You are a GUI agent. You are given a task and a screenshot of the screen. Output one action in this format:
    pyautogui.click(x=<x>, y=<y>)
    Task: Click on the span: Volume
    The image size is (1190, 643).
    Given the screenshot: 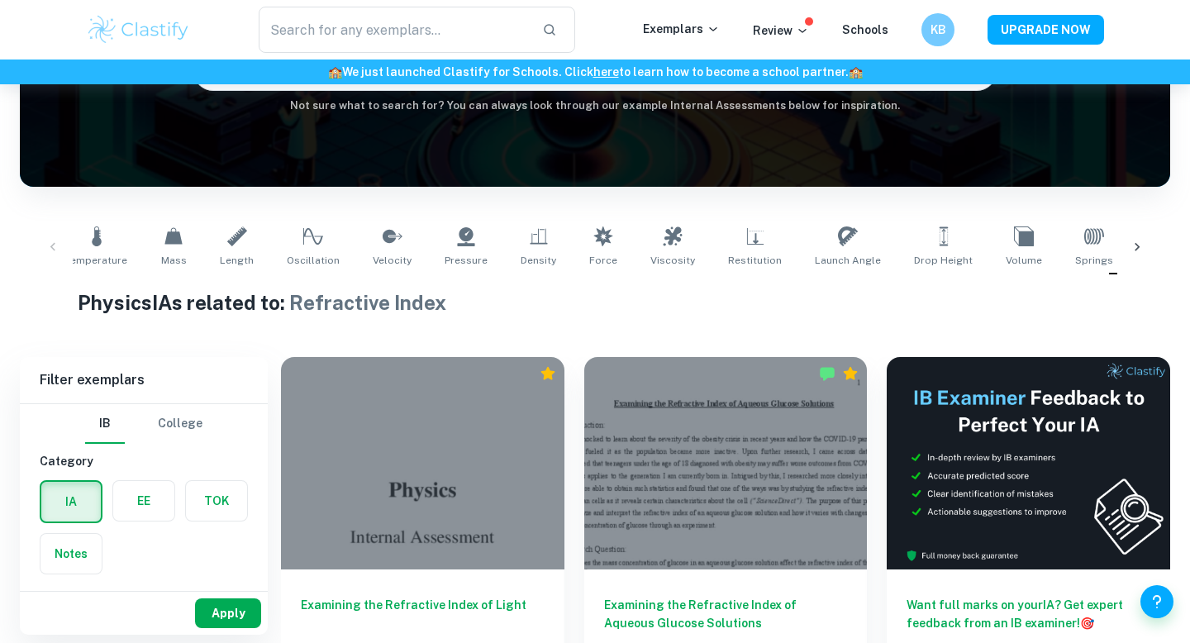 What is the action you would take?
    pyautogui.click(x=1024, y=260)
    